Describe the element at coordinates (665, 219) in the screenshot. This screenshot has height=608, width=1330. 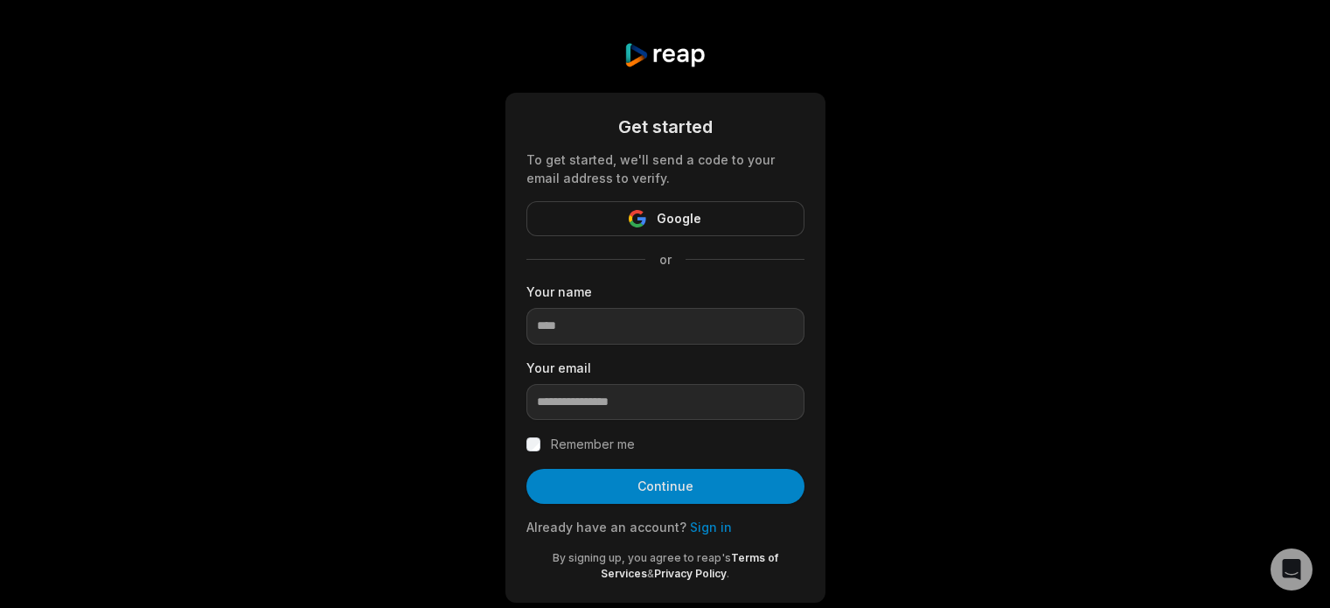
I see `button: Google` at that location.